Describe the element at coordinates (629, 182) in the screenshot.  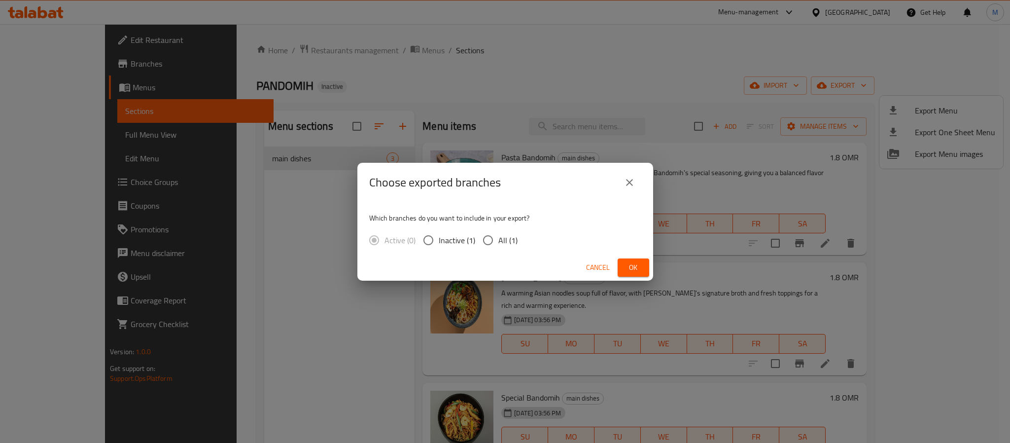
I see `button: close` at that location.